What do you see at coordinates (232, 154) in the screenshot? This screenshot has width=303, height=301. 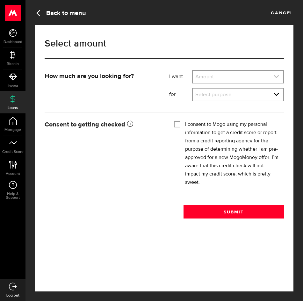 I see `label: I consent to Mogo using my personal information to get a credit score or report from a credit rep...` at bounding box center [232, 154].